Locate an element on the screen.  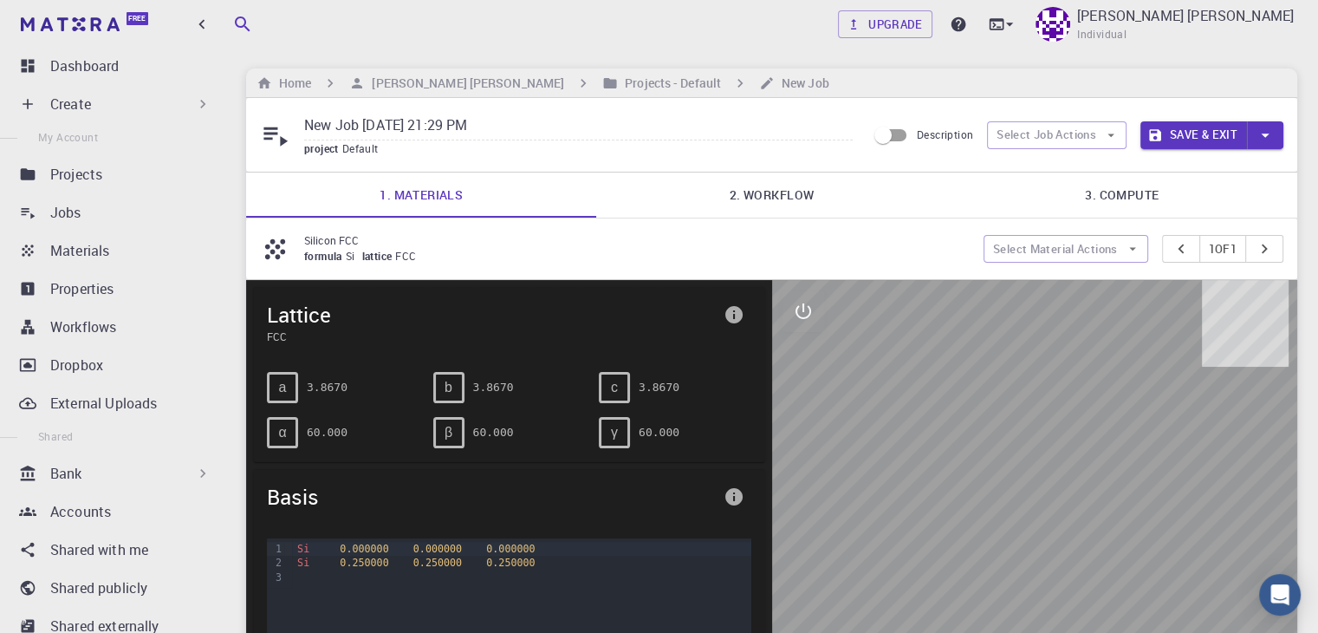
div: Open Intercom Messenger is located at coordinates (1280, 595).